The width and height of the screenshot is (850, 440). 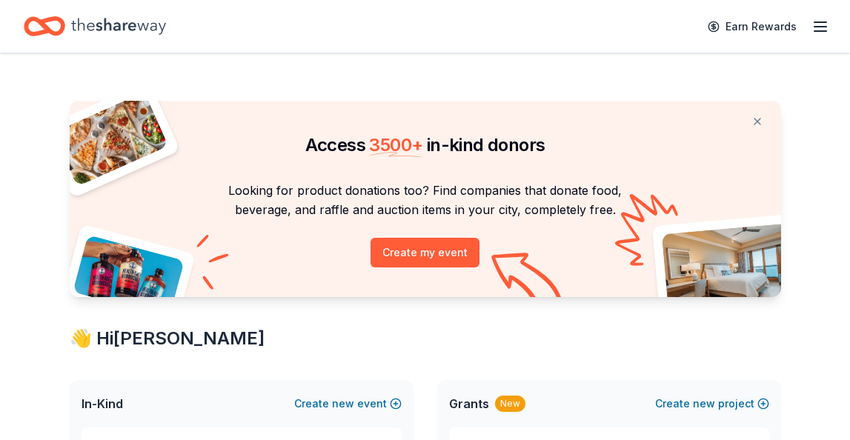 I want to click on span: In-Kind, so click(x=102, y=404).